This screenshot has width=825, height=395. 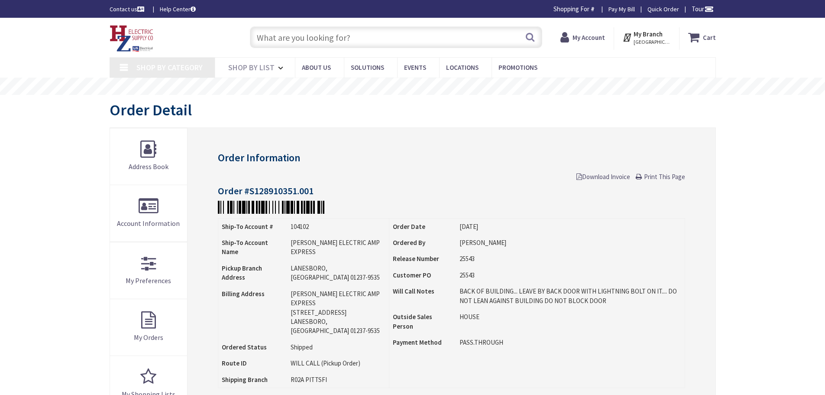 I want to click on strong: Shipping Branch, so click(x=245, y=379).